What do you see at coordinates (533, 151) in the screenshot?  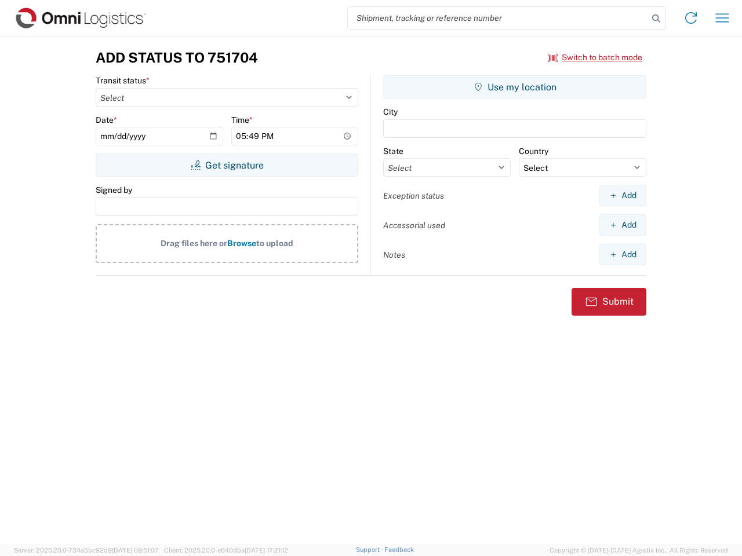 I see `label: Country` at bounding box center [533, 151].